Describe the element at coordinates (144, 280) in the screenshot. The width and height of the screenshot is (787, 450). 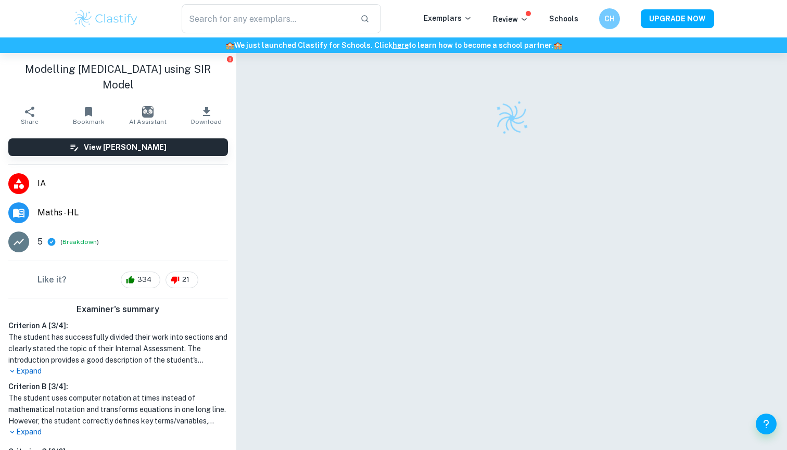
I see `span: 334` at that location.